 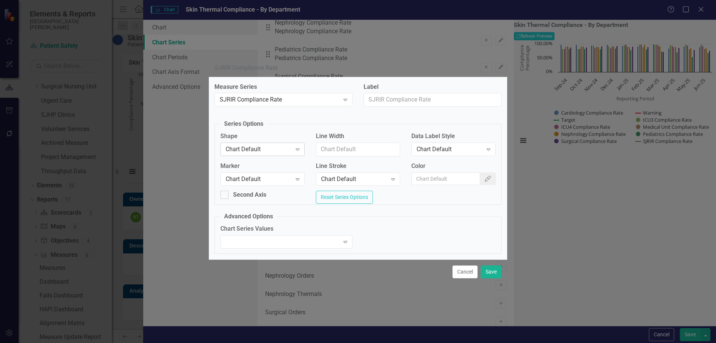 I want to click on input: SJRIR Compliance Rate, so click(x=432, y=100).